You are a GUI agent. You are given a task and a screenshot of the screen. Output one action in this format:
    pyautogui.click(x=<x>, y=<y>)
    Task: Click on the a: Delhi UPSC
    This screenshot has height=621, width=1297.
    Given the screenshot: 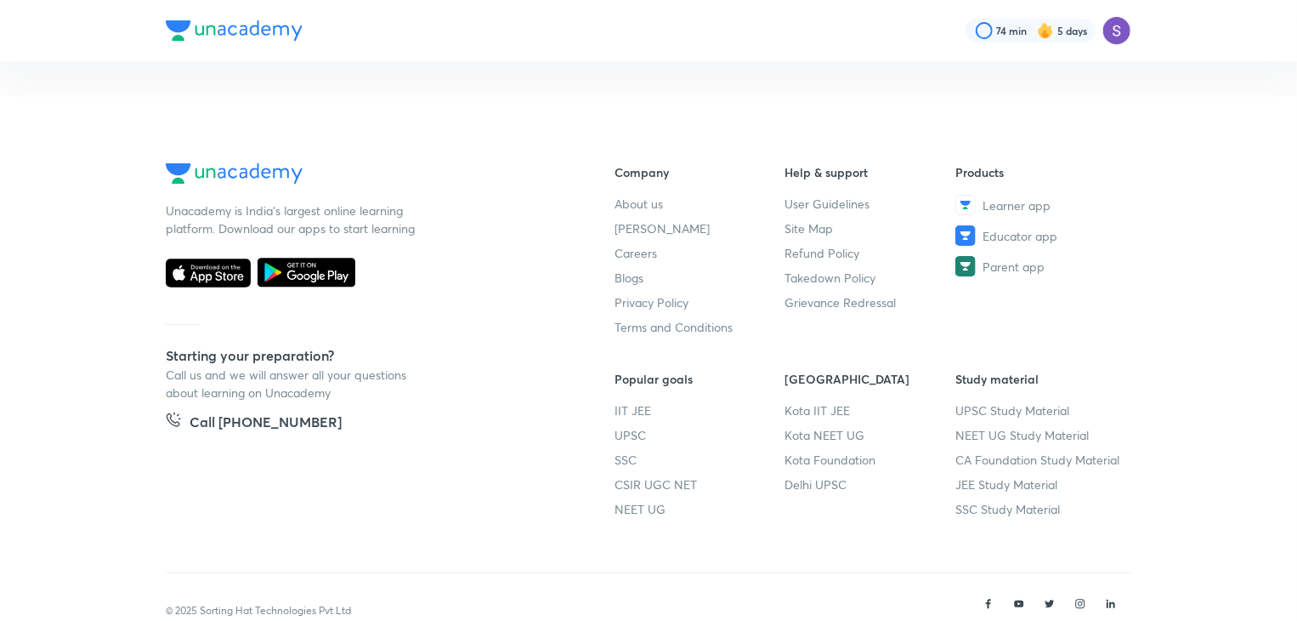 What is the action you would take?
    pyautogui.click(x=871, y=484)
    